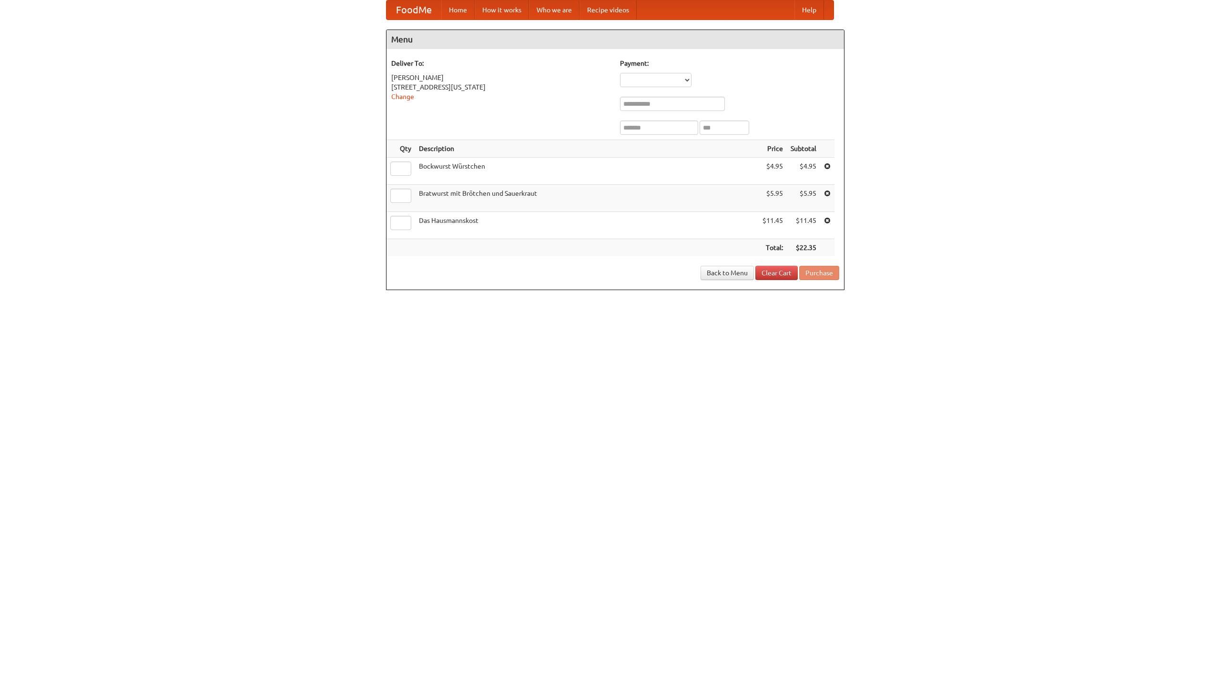 This screenshot has height=674, width=1220. What do you see at coordinates (773, 248) in the screenshot?
I see `th: Total:` at bounding box center [773, 248].